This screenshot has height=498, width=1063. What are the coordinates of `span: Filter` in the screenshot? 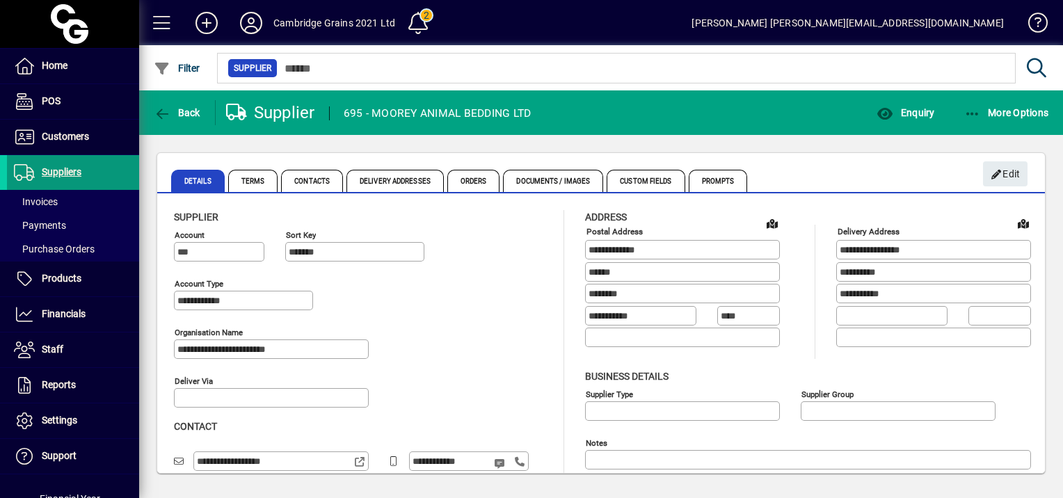 It's located at (177, 68).